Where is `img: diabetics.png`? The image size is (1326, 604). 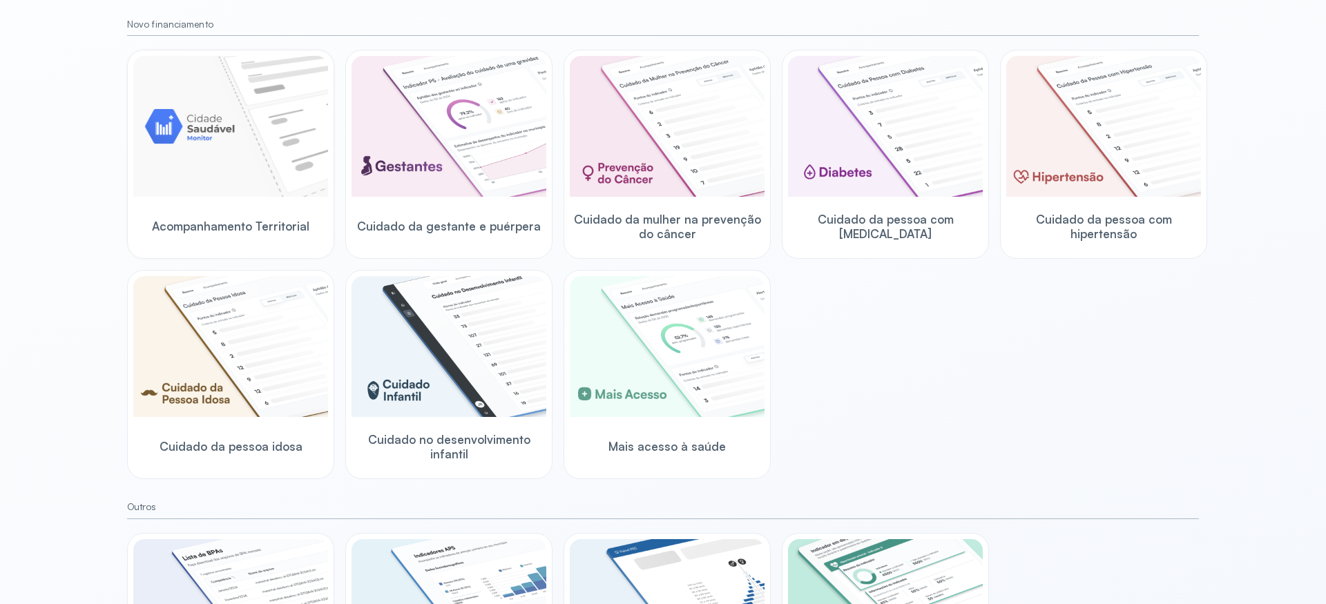 img: diabetics.png is located at coordinates (886, 126).